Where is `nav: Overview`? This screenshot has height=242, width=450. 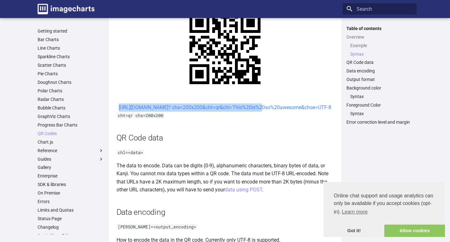 nav: Overview is located at coordinates (380, 50).